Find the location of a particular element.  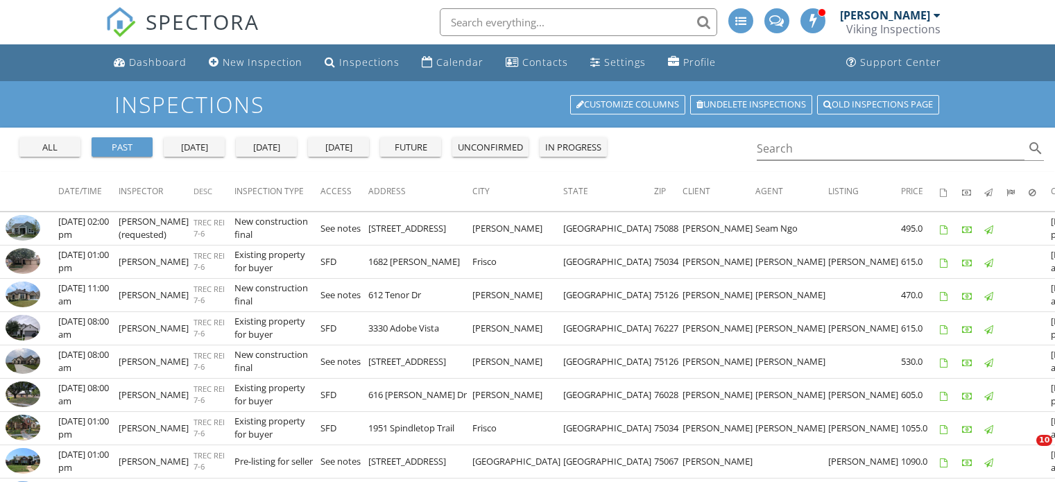

td: SFD is located at coordinates (344, 262).